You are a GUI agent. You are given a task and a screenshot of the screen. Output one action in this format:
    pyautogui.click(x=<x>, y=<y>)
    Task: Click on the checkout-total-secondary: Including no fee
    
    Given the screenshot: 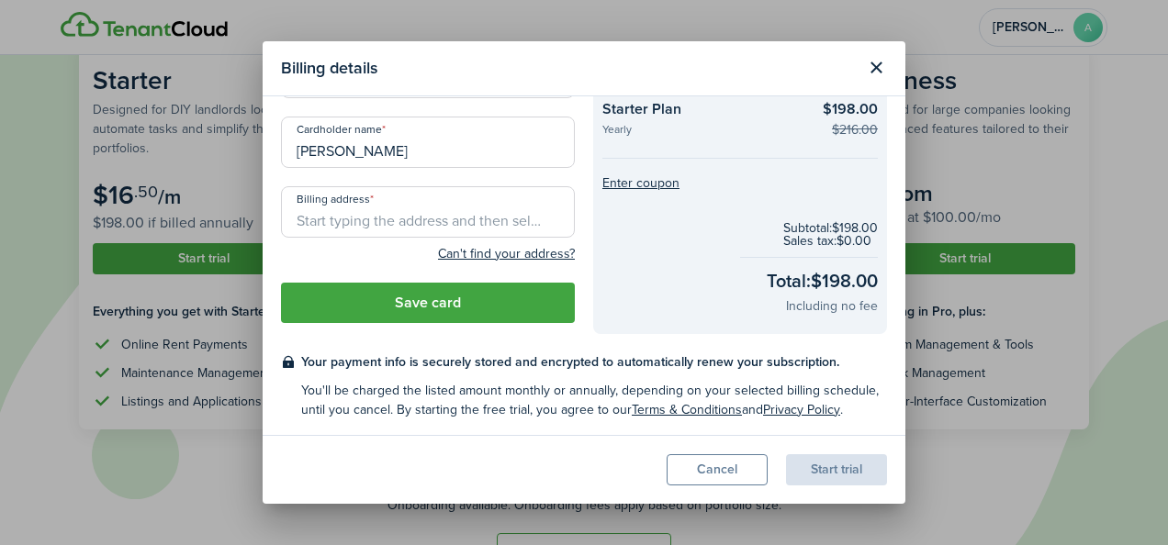 What is the action you would take?
    pyautogui.click(x=832, y=306)
    